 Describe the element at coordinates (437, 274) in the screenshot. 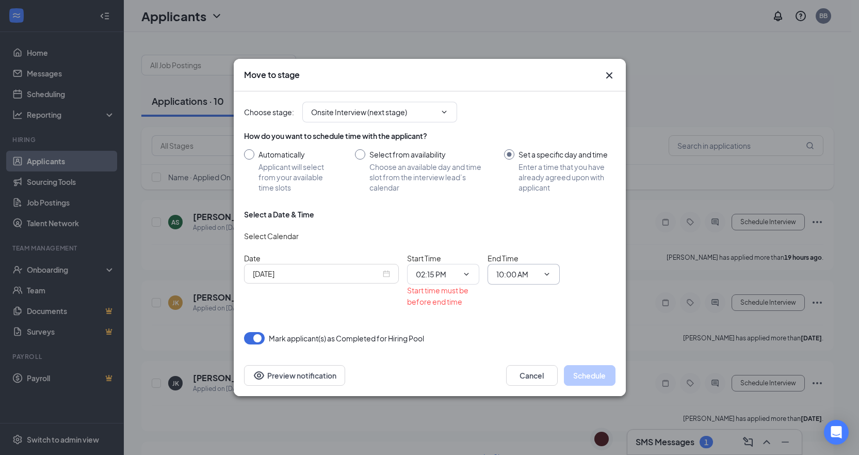

I see `input: Start time` at that location.